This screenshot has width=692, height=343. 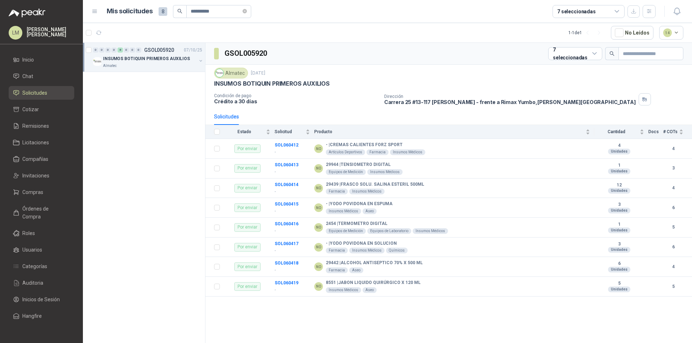 I want to click on span: Categorías, so click(x=35, y=267).